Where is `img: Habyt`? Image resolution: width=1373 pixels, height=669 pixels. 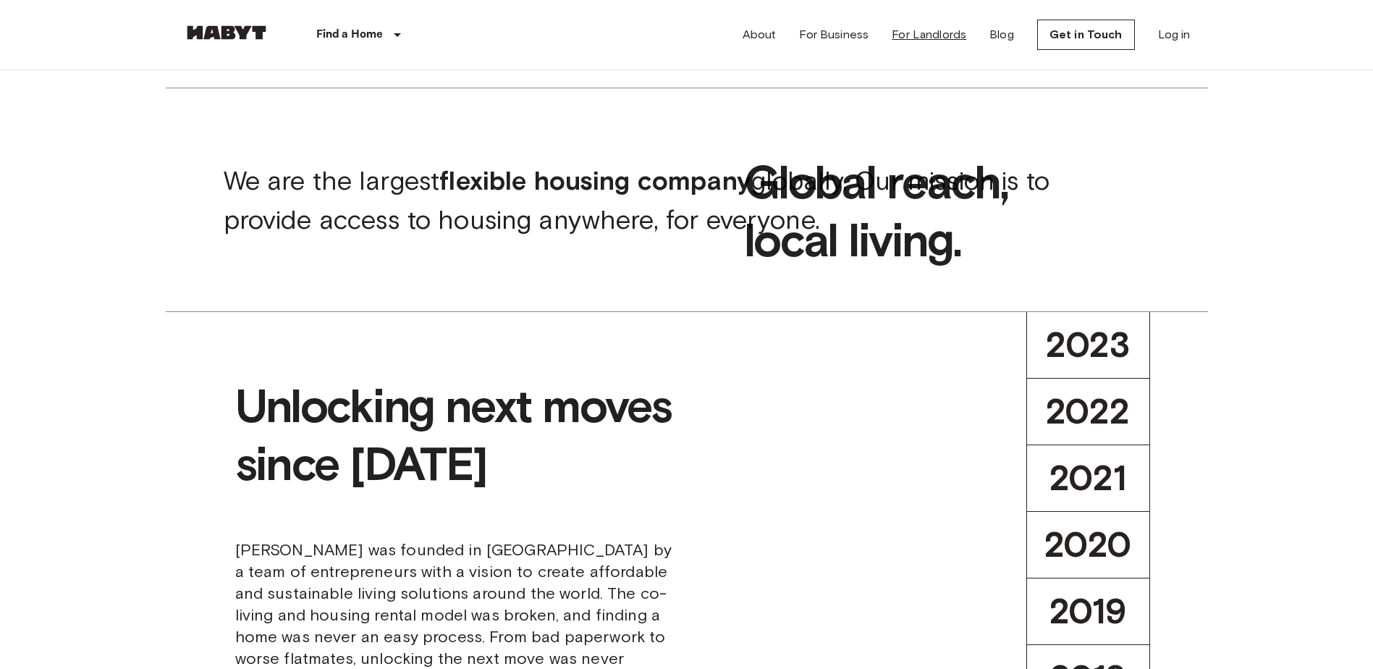
img: Habyt is located at coordinates (227, 33).